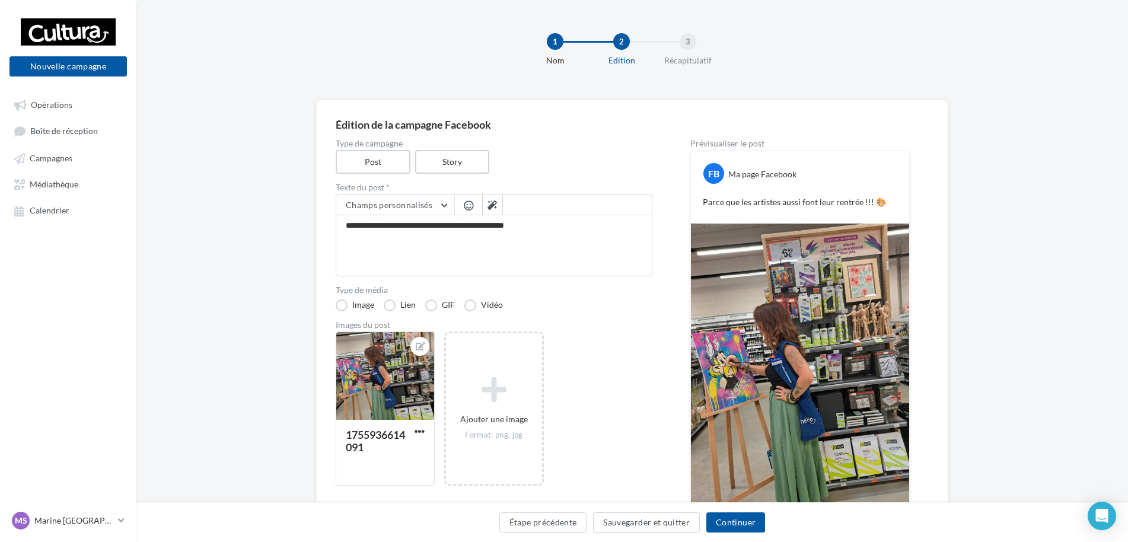 The height and width of the screenshot is (542, 1128). Describe the element at coordinates (375, 441) in the screenshot. I see `div: 1755936614091` at that location.